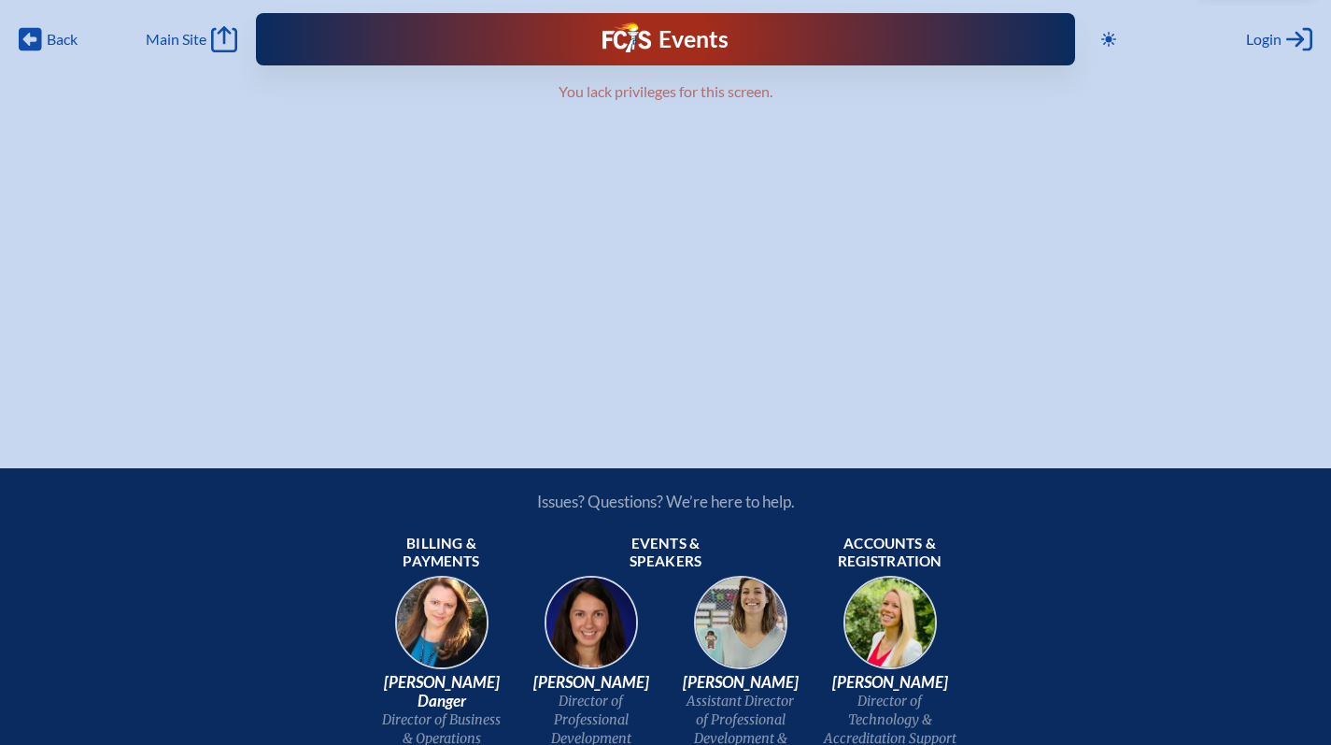  What do you see at coordinates (665, 39) in the screenshot?
I see `div: FCIS Events — Future ready` at bounding box center [665, 39].